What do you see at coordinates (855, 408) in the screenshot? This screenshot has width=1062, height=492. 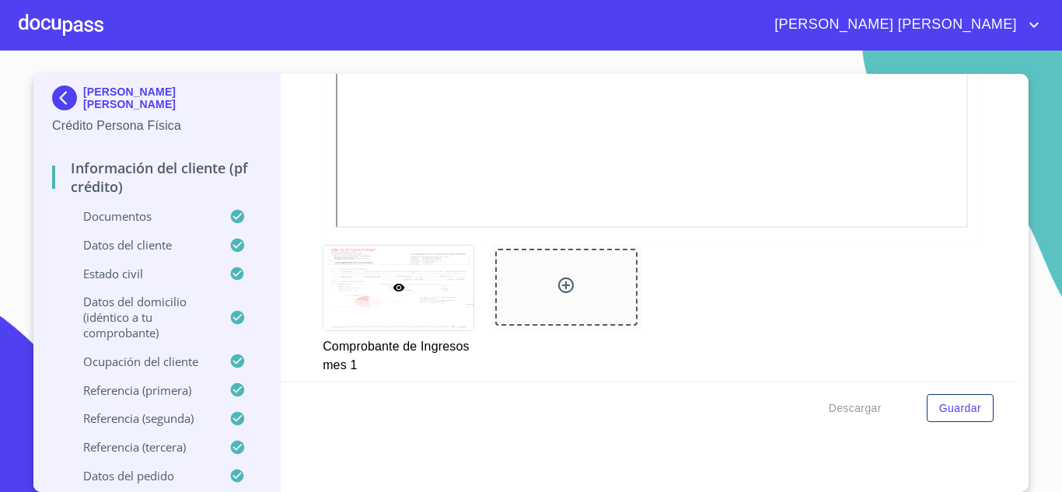 I see `span: Descargar` at bounding box center [855, 408].